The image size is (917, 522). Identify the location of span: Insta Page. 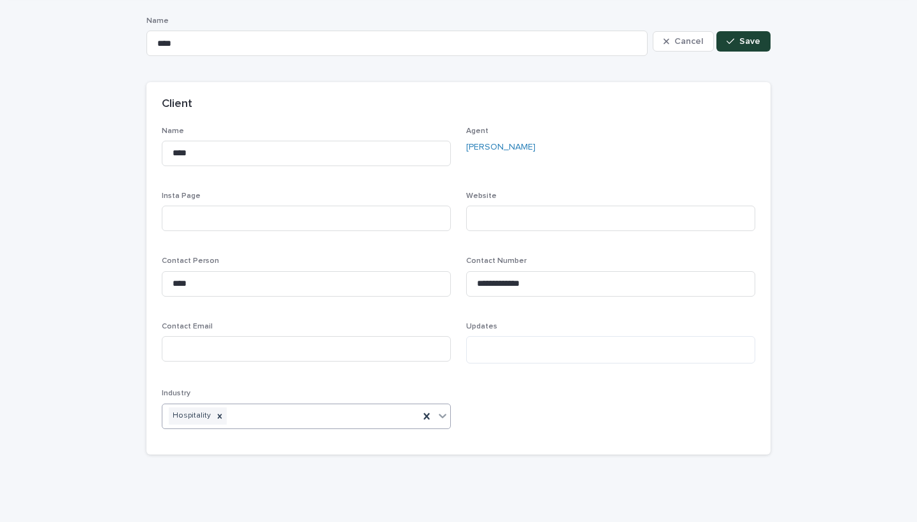
(181, 196).